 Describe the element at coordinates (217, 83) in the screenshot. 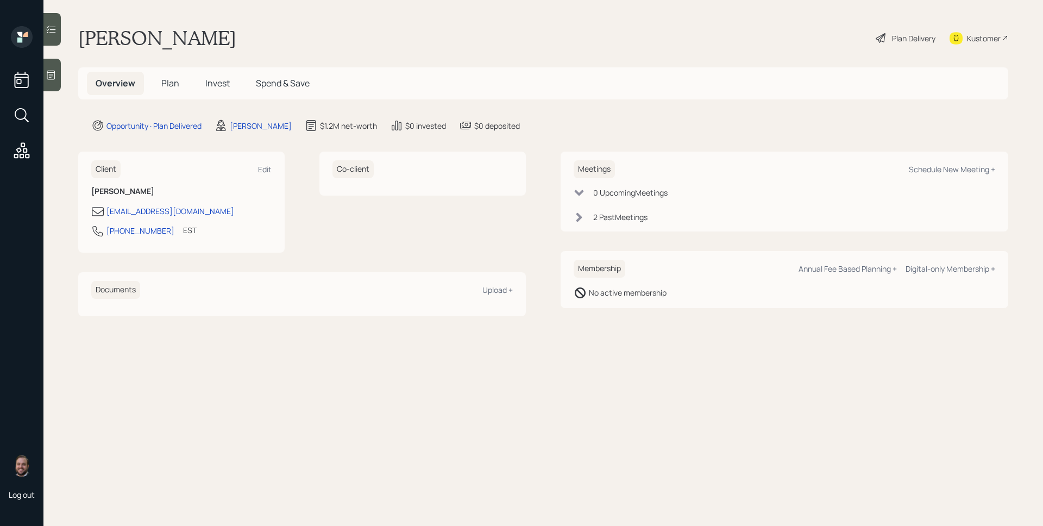

I see `span: Invest` at that location.